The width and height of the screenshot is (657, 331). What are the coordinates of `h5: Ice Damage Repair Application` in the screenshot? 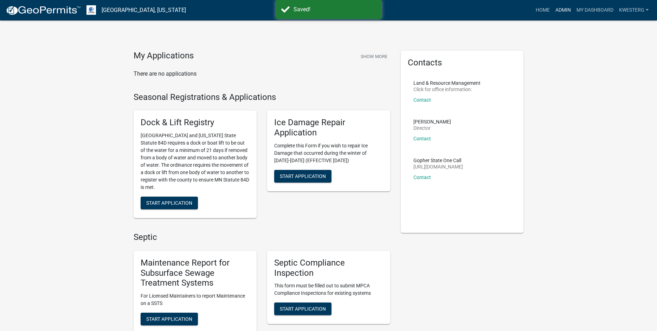 It's located at (329, 128).